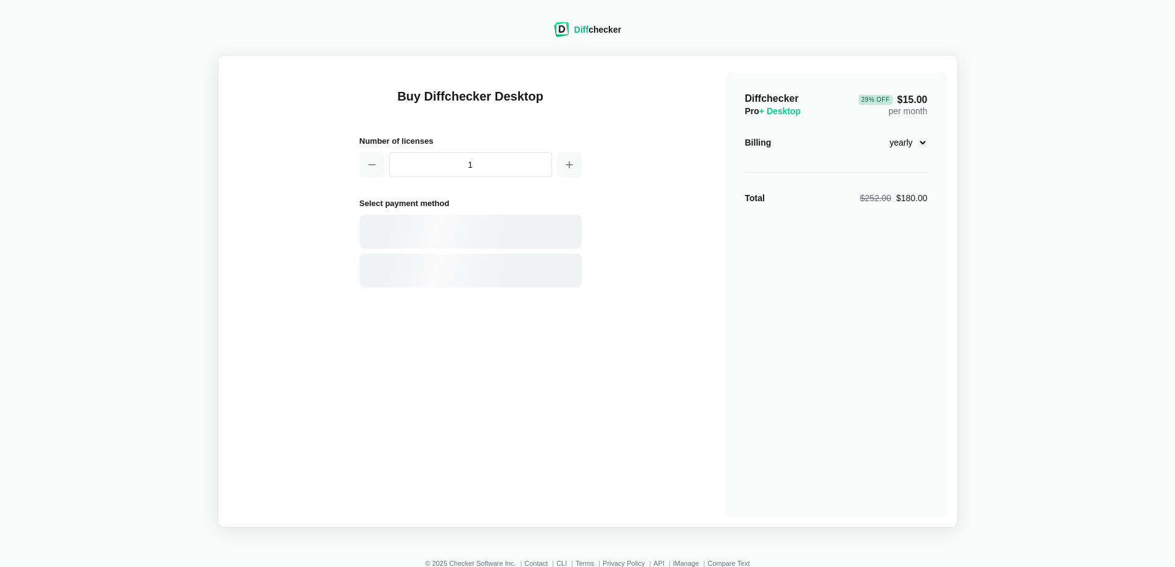  I want to click on li: © 2025 Checker Software Inc., so click(474, 563).